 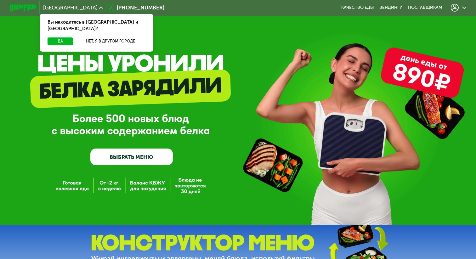 I want to click on button: Нет, я в другом городе, so click(x=110, y=41).